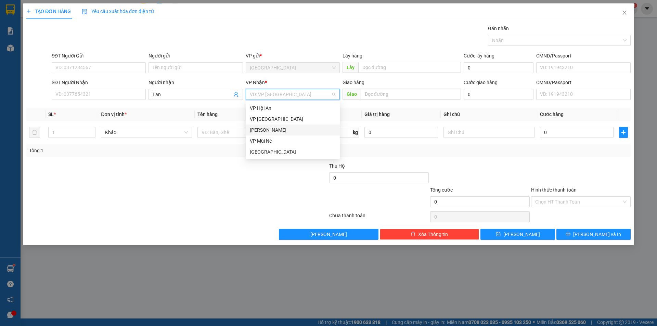  What do you see at coordinates (118, 11) in the screenshot?
I see `span: Yêu cầu xuất hóa đơn điện tử` at bounding box center [118, 11].